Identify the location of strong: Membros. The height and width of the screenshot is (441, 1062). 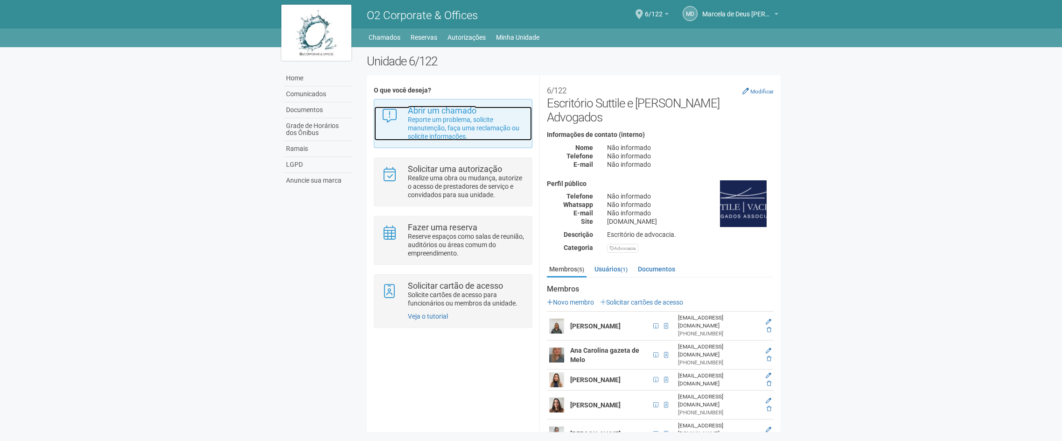
(661, 289).